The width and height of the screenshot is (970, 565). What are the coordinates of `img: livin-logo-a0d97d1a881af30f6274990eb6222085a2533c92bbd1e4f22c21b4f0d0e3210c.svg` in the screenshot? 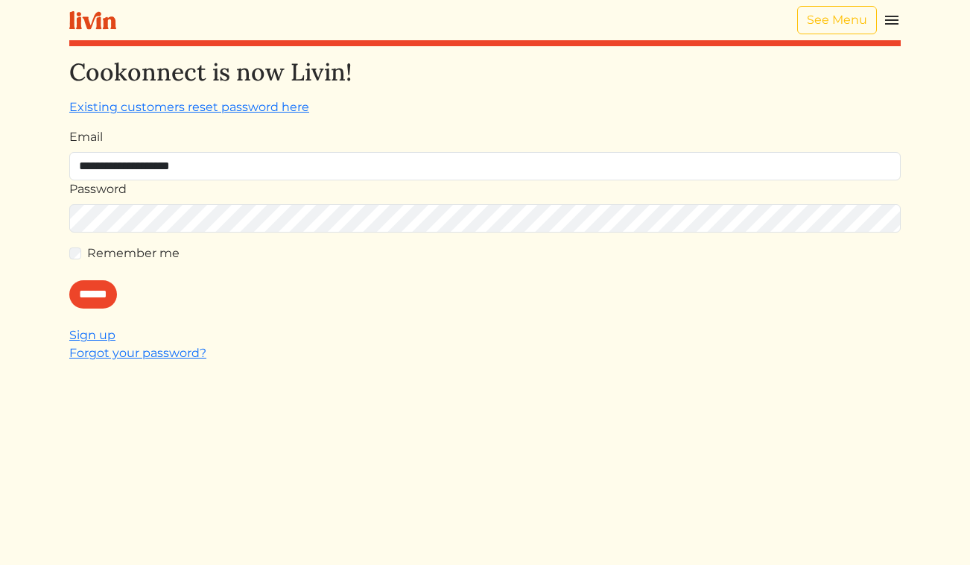 It's located at (92, 20).